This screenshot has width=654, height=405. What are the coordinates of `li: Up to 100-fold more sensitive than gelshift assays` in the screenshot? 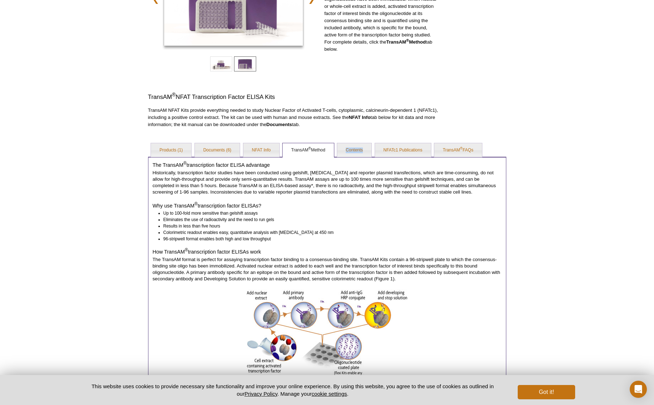 It's located at (329, 213).